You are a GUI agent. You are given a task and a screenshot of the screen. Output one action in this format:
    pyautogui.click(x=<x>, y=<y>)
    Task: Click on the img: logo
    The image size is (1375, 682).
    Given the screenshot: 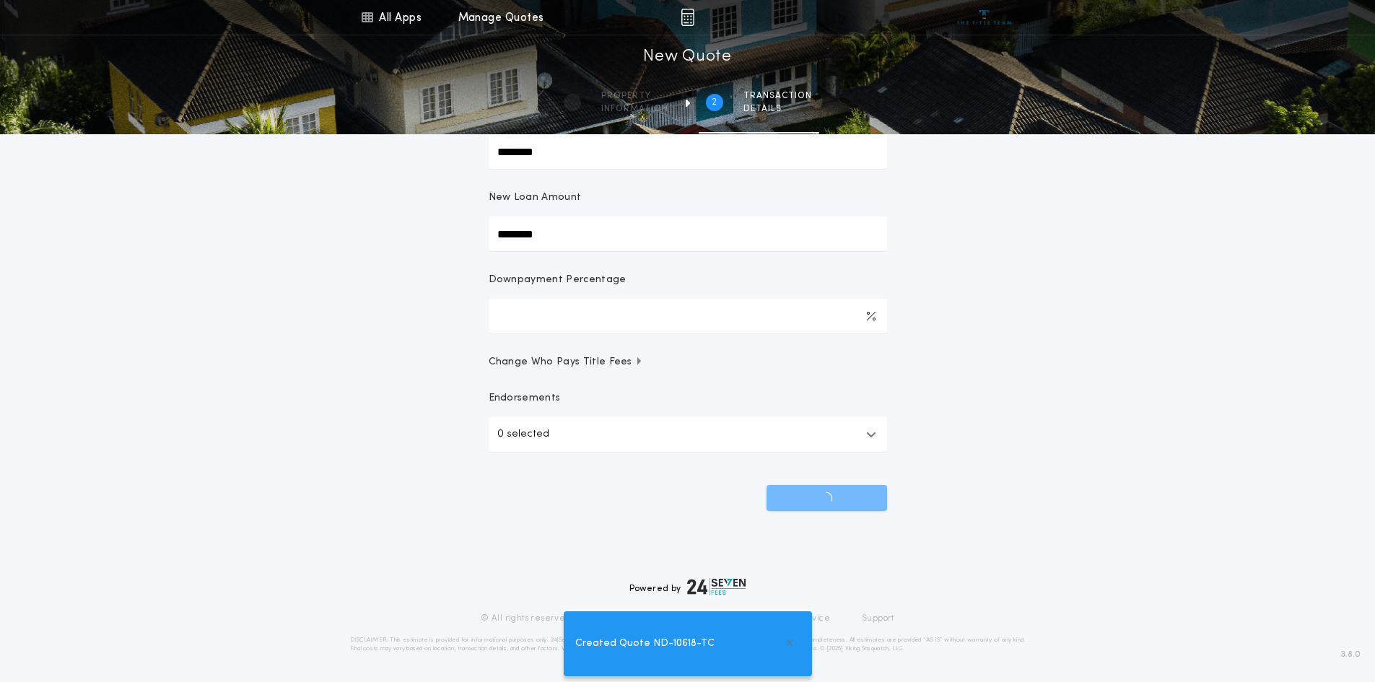 What is the action you would take?
    pyautogui.click(x=717, y=587)
    